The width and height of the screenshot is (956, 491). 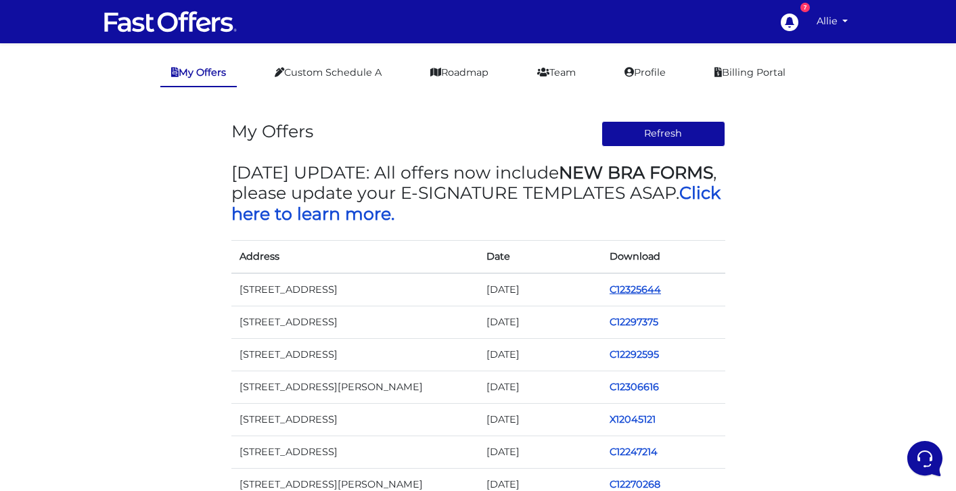 I want to click on span: Find an Answer, so click(x=57, y=228).